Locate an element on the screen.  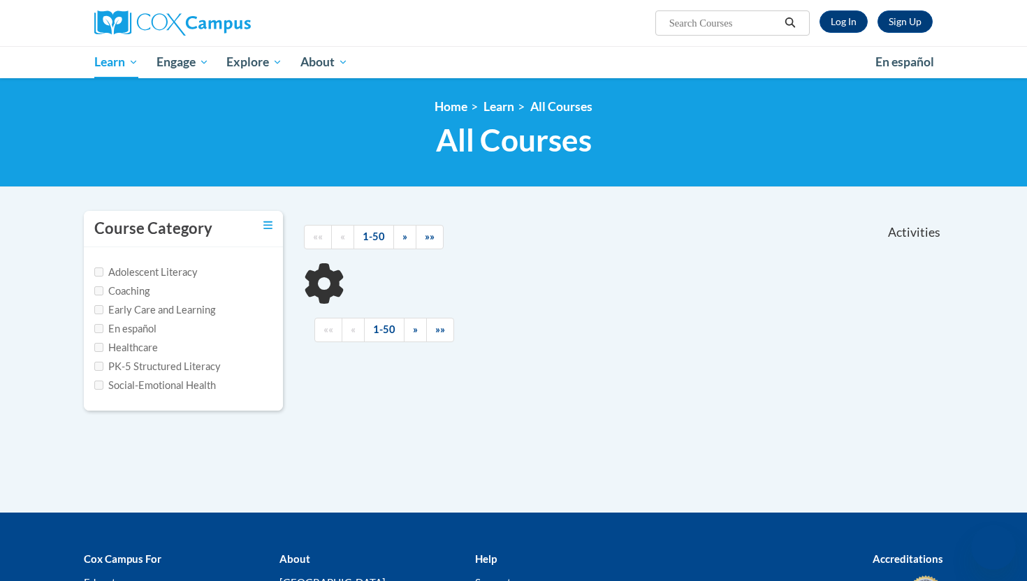
span: Activities is located at coordinates (914, 233).